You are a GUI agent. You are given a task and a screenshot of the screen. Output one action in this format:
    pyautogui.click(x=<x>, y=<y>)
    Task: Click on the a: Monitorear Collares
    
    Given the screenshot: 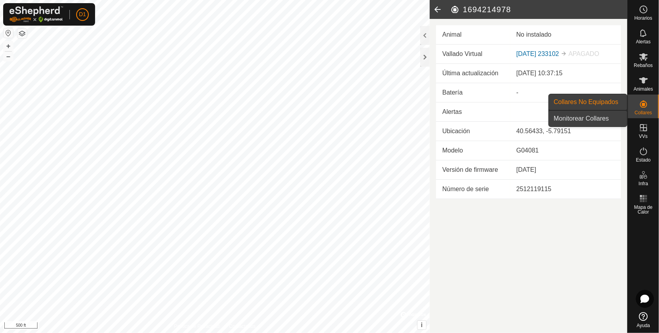 What is the action you would take?
    pyautogui.click(x=588, y=119)
    